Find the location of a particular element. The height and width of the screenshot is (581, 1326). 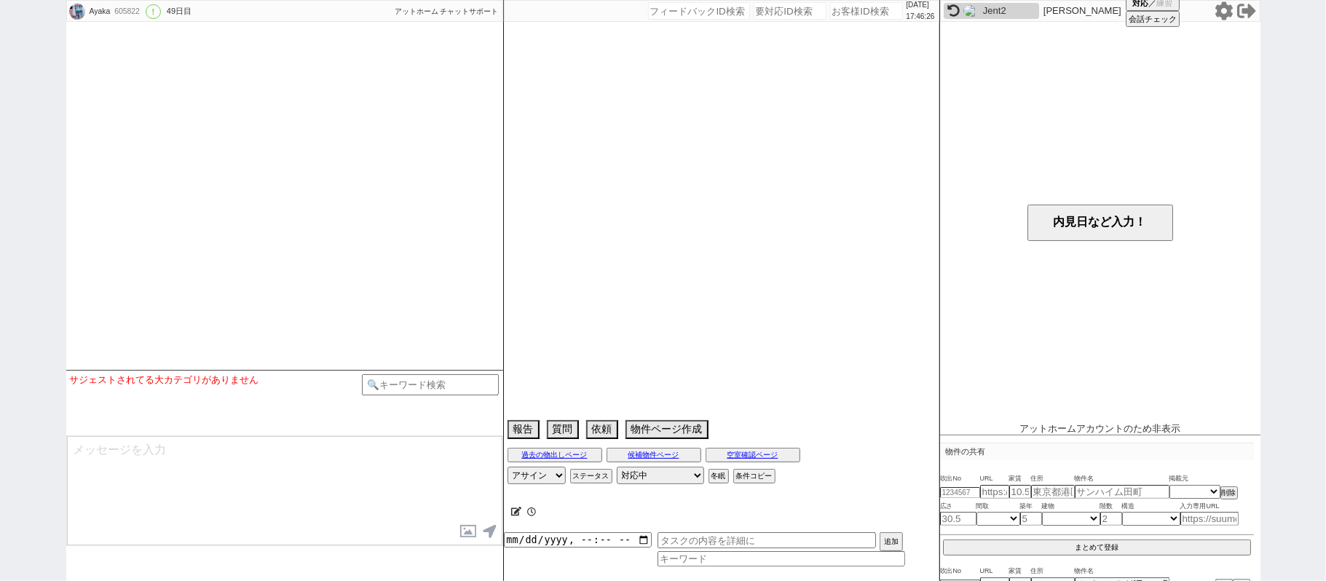

button: 報告 is located at coordinates (524, 430).